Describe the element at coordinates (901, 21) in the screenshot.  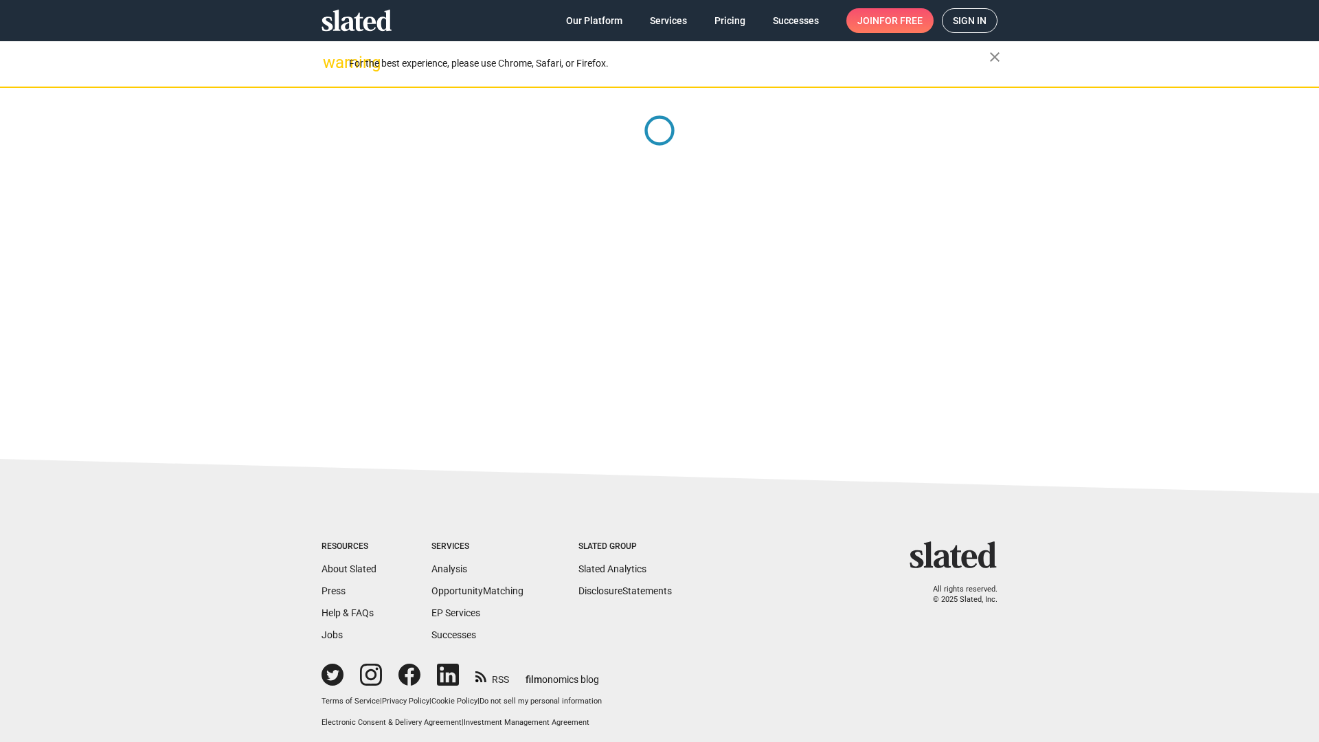
I see `span: for free` at that location.